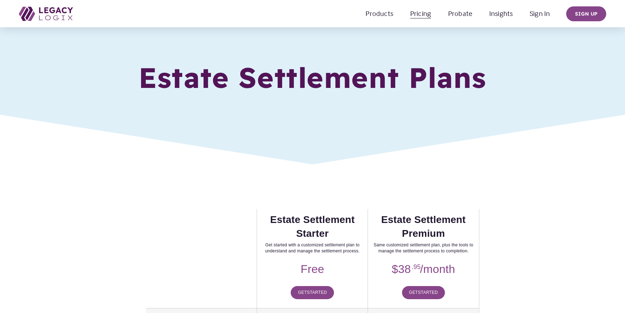  What do you see at coordinates (312, 78) in the screenshot?
I see `h1: Estate Settlement Plans` at bounding box center [312, 78].